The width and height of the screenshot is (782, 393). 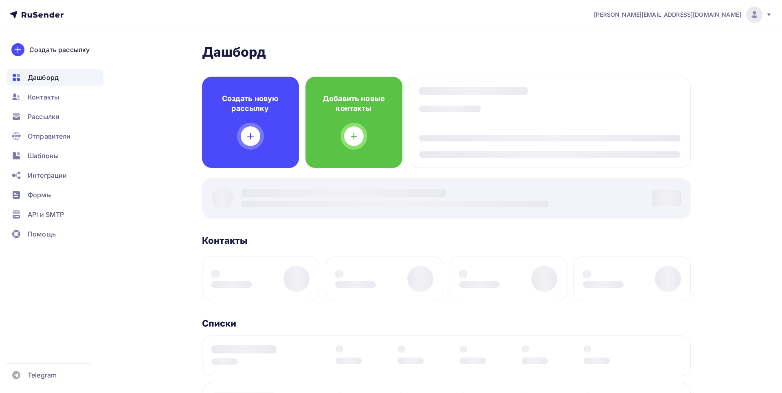 I want to click on span: Дашборд, so click(x=43, y=77).